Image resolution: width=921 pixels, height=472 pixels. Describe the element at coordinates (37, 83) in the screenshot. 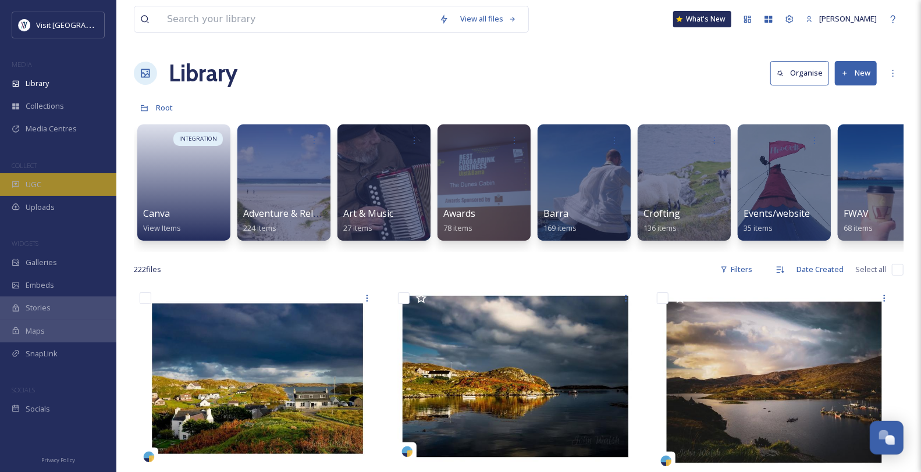

I see `span: Library` at that location.